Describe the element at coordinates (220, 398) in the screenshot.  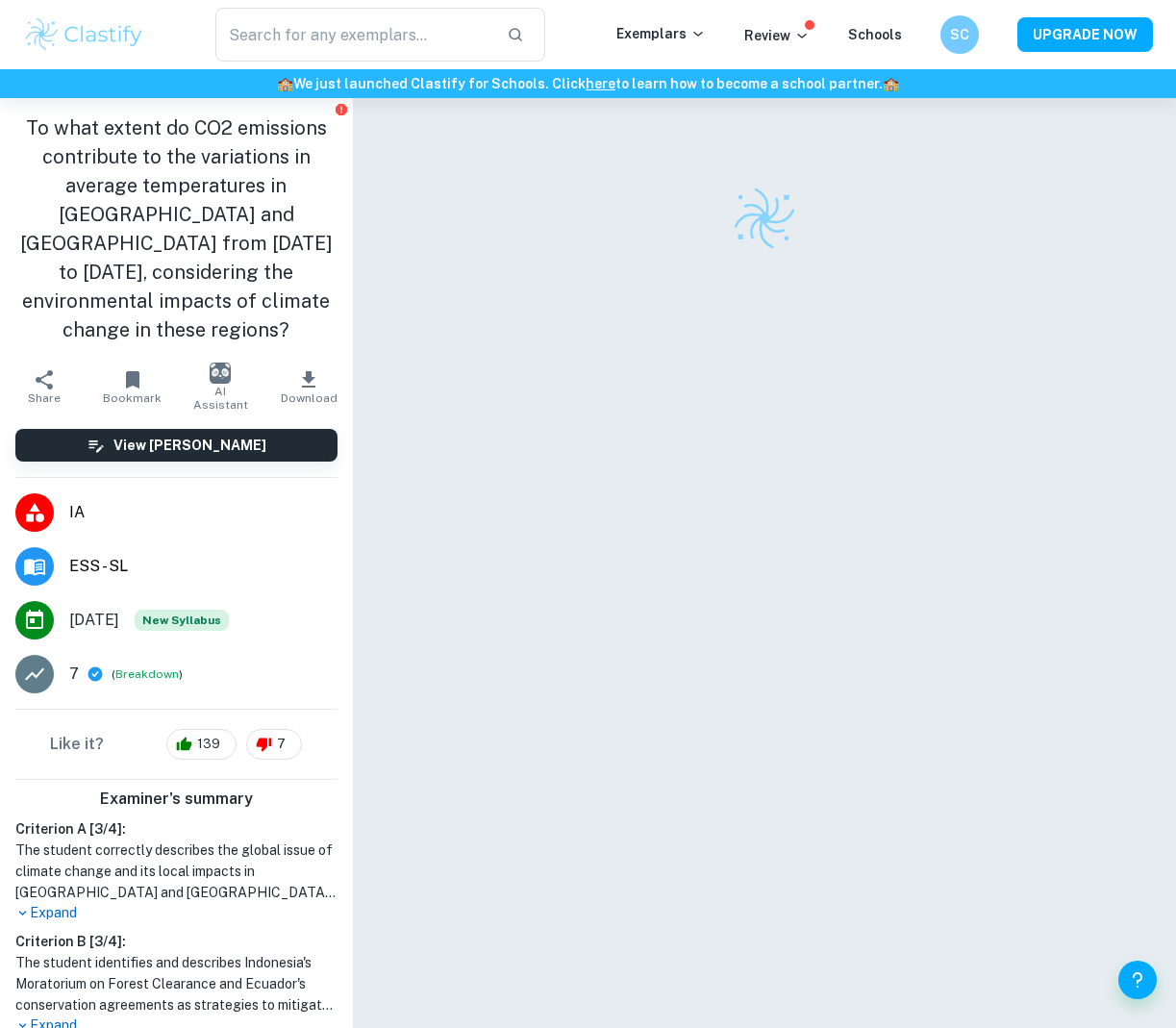
I see `span: AI Assistant` at that location.